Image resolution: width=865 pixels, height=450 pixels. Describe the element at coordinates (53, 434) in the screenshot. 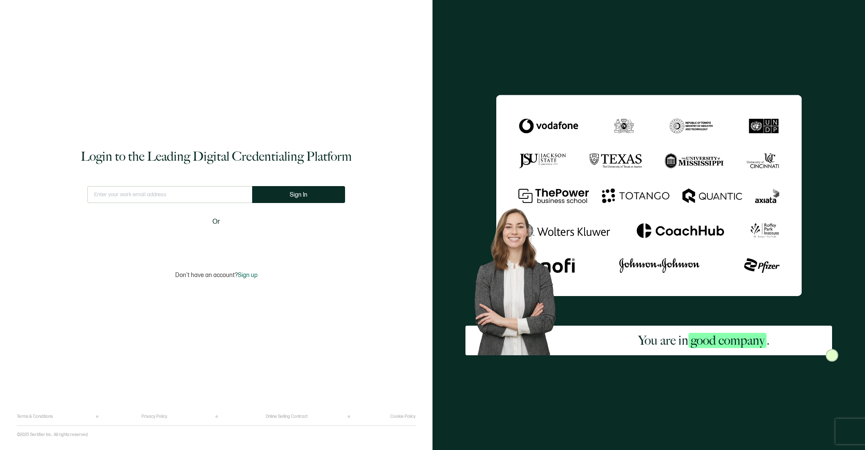

I see `p: ©2025 Sertifier Inc.. All rights reserved.` at that location.